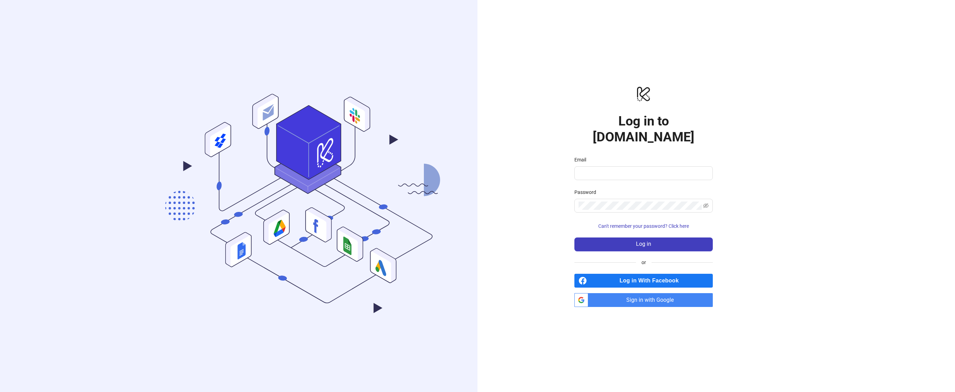 The image size is (955, 392). I want to click on span: Can't remember your password? Click here, so click(644, 226).